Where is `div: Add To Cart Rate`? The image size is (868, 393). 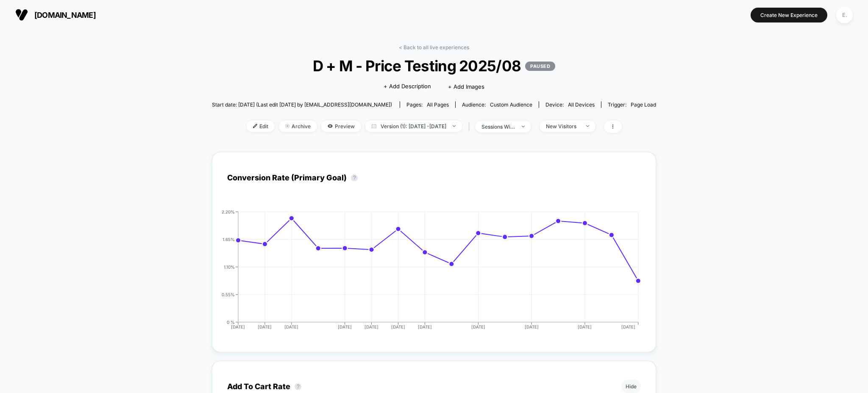 div: Add To Cart Rate is located at coordinates (266, 386).